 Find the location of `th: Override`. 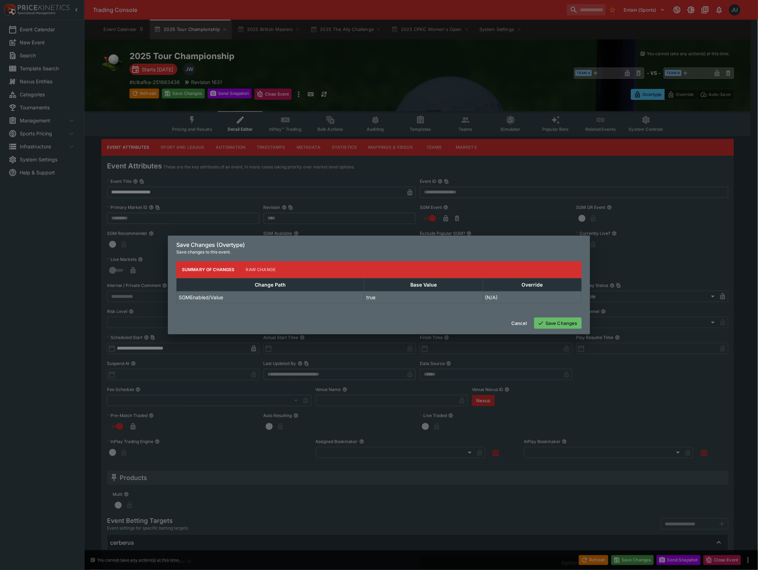

th: Override is located at coordinates (532, 285).